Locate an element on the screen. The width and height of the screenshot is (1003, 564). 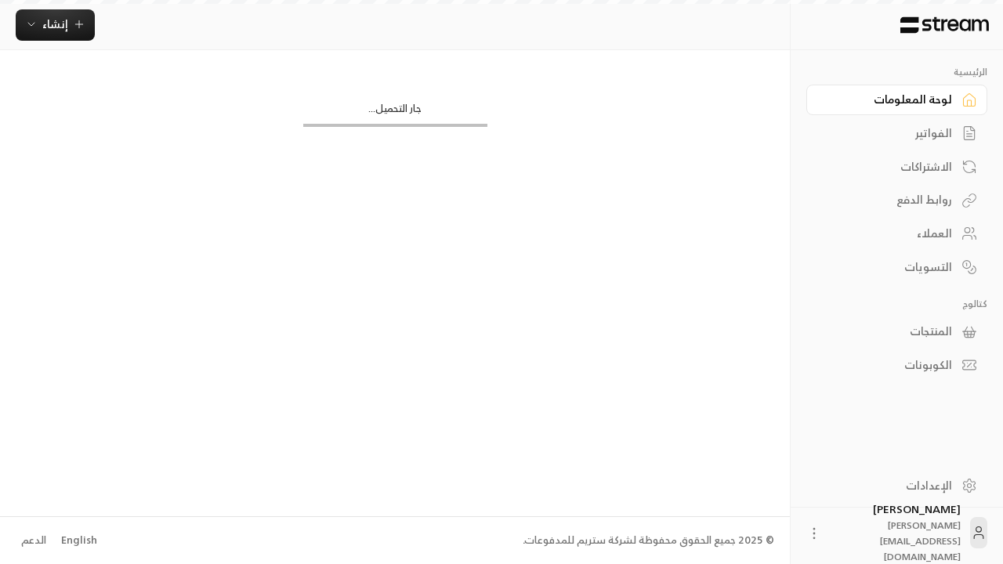
div: © 2025 جميع الحقوق محفوظة لشركة ستريم للمدفوعات. is located at coordinates (648, 540).